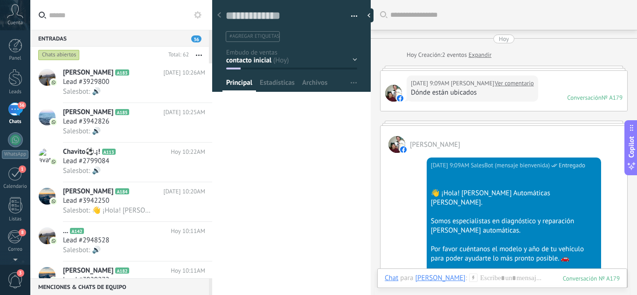 Image resolution: width=637 pixels, height=295 pixels. Describe the element at coordinates (22, 233) in the screenshot. I see `span: 8` at that location.